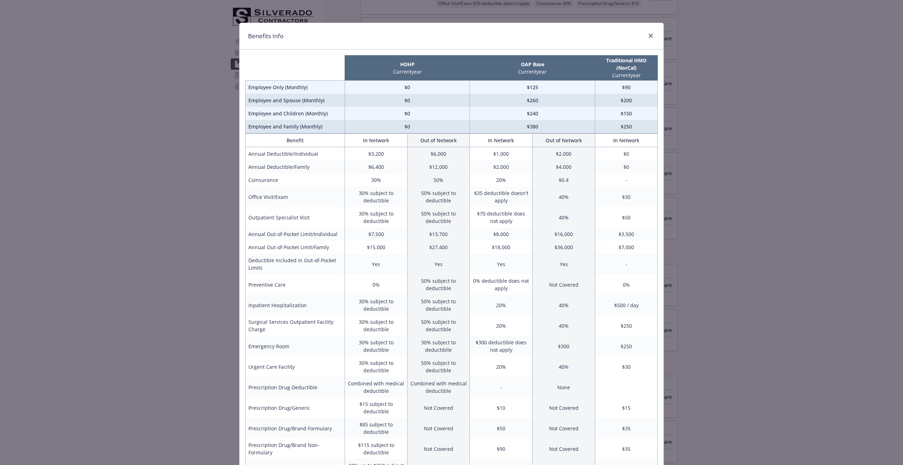 The height and width of the screenshot is (465, 903). Describe the element at coordinates (627, 408) in the screenshot. I see `td: $15` at that location.